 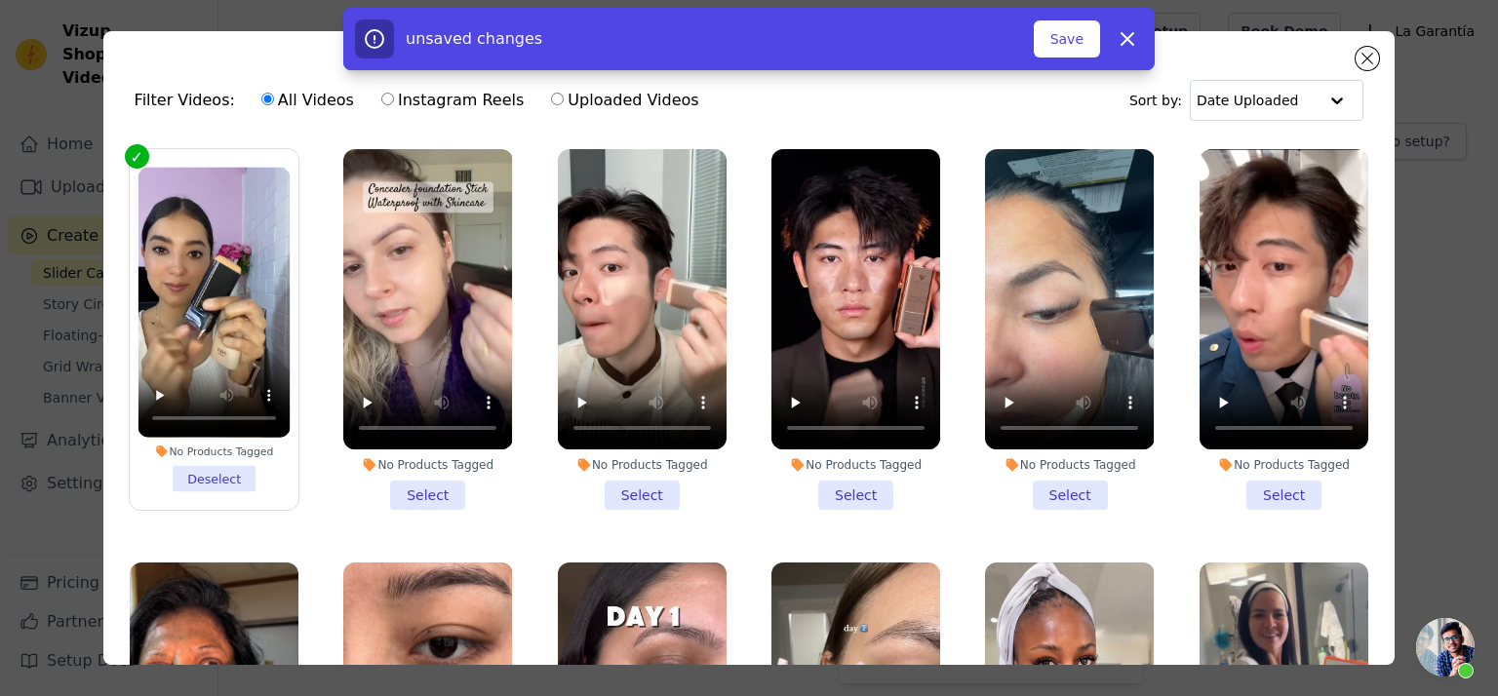 I want to click on div: Sort by:, so click(x=1246, y=100).